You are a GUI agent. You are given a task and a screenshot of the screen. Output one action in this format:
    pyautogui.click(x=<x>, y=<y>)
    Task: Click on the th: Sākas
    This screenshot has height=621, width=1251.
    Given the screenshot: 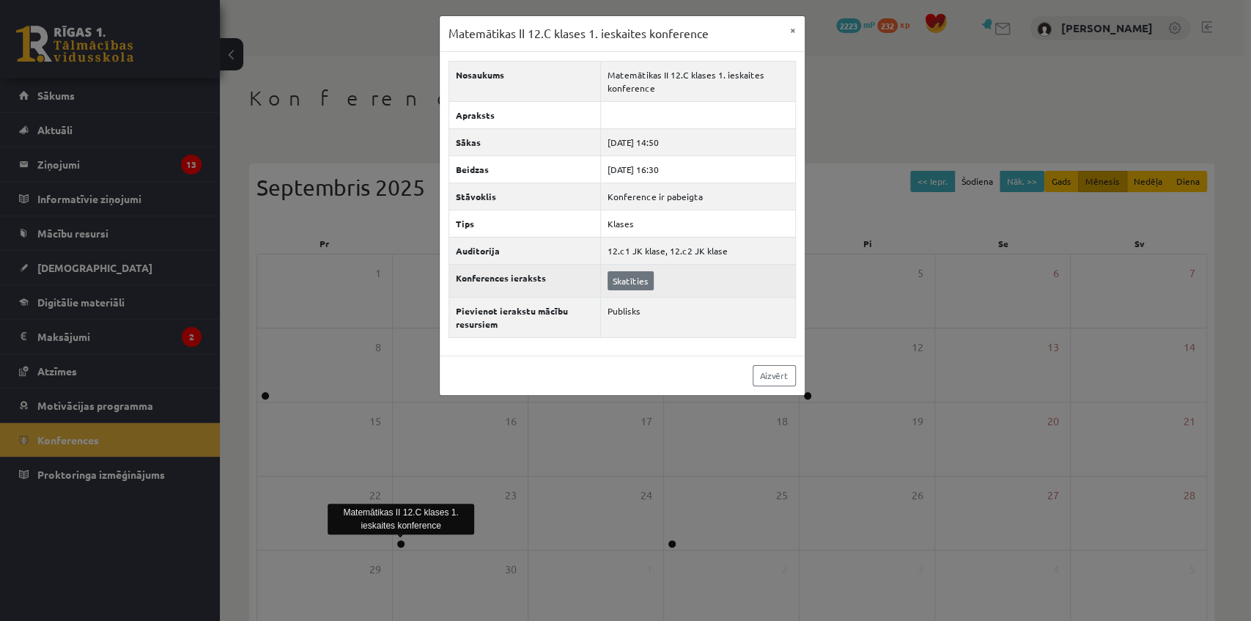 What is the action you would take?
    pyautogui.click(x=525, y=141)
    